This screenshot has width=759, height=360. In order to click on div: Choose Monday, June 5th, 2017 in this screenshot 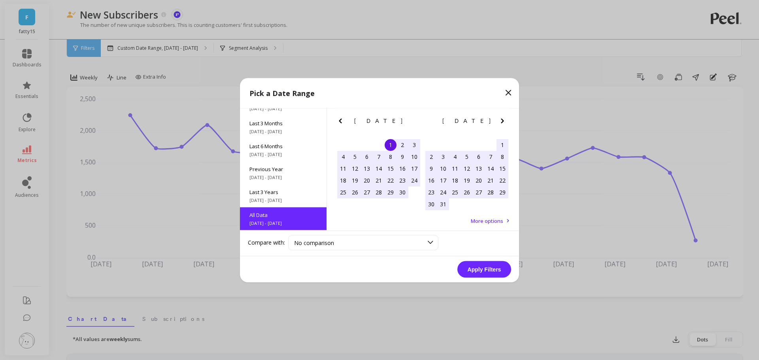, I will do `click(355, 157)`.